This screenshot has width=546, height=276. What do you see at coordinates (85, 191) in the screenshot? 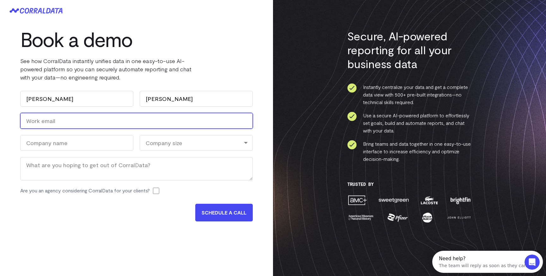
I see `label: Are you an agency considering CorralData for your clients?` at bounding box center [85, 191].